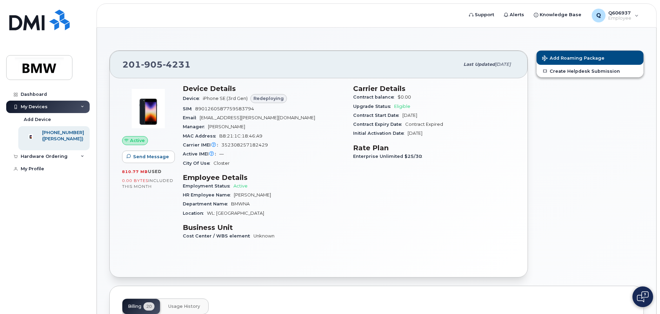 This screenshot has width=660, height=314. What do you see at coordinates (193, 98) in the screenshot?
I see `span: Device` at bounding box center [193, 98].